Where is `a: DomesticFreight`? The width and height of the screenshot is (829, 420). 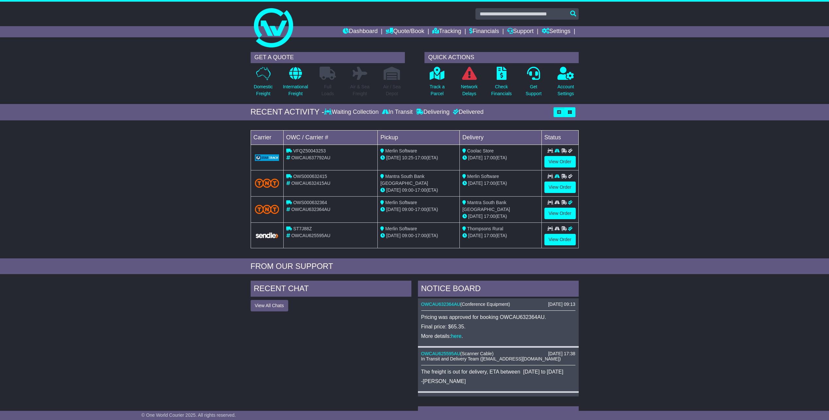
a: DomesticFreight is located at coordinates (263, 83).